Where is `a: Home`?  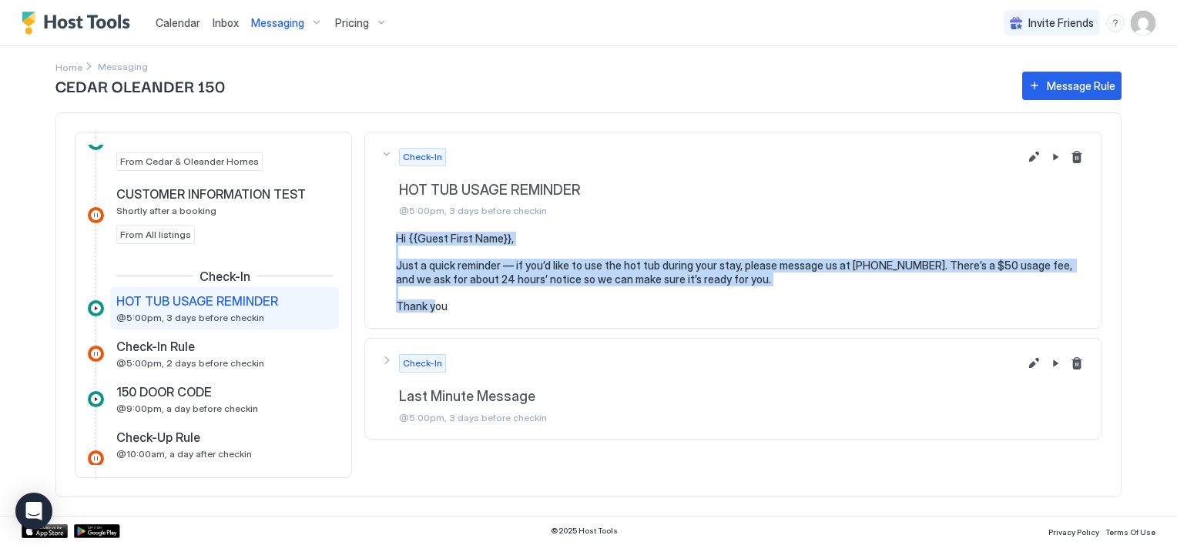 a: Home is located at coordinates (69, 66).